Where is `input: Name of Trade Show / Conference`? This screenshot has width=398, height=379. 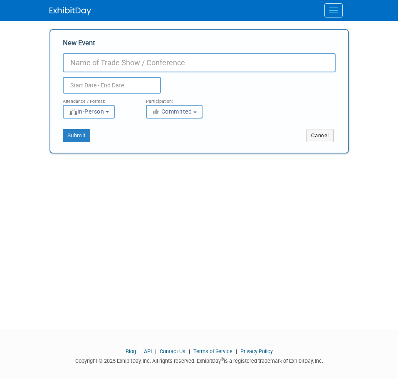 input: Name of Trade Show / Conference is located at coordinates (199, 63).